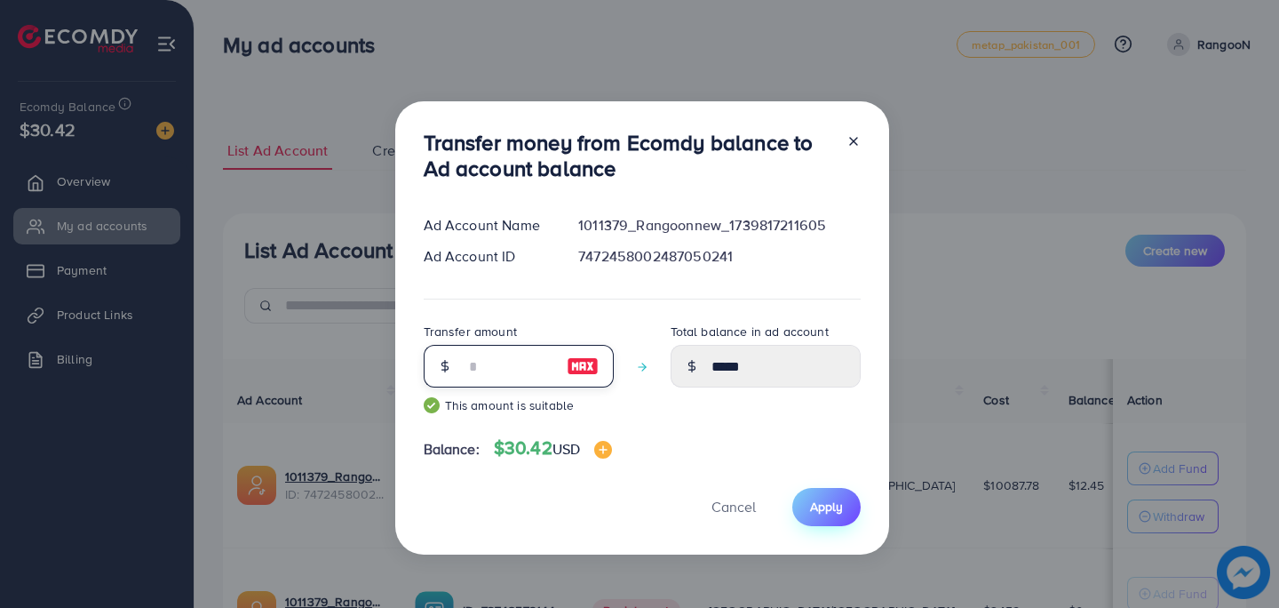  Describe the element at coordinates (826, 506) in the screenshot. I see `button: Apply` at that location.